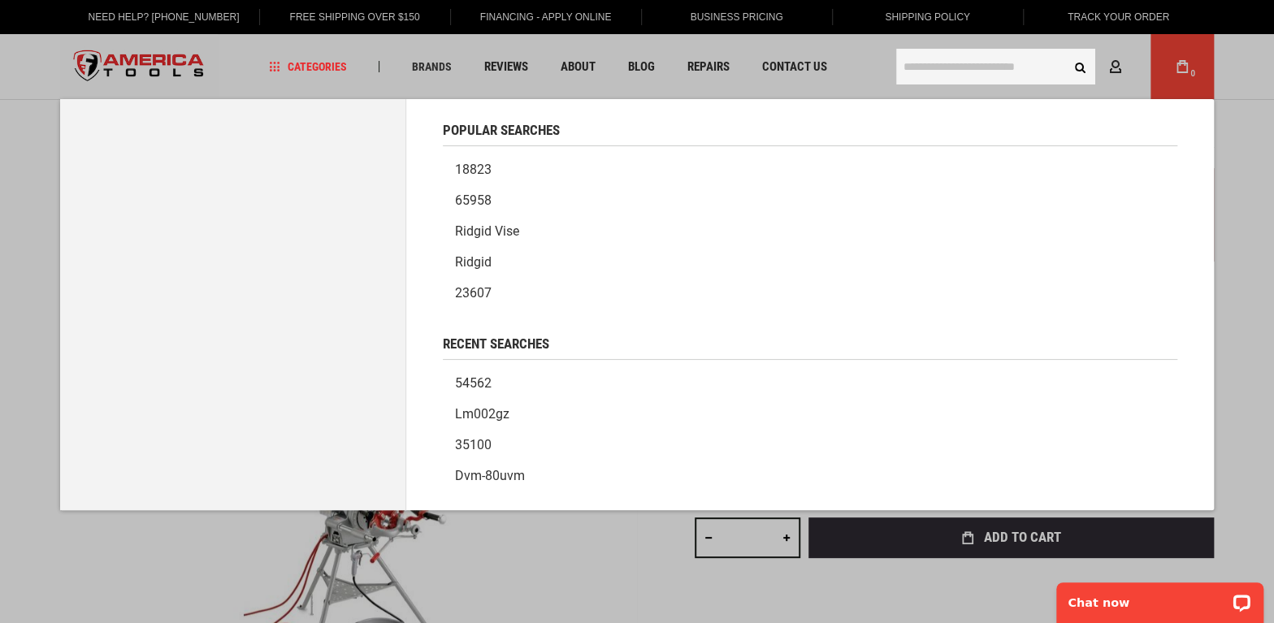 This screenshot has width=1274, height=623. What do you see at coordinates (810, 476) in the screenshot?
I see `a: dvm-80uvm` at bounding box center [810, 476].